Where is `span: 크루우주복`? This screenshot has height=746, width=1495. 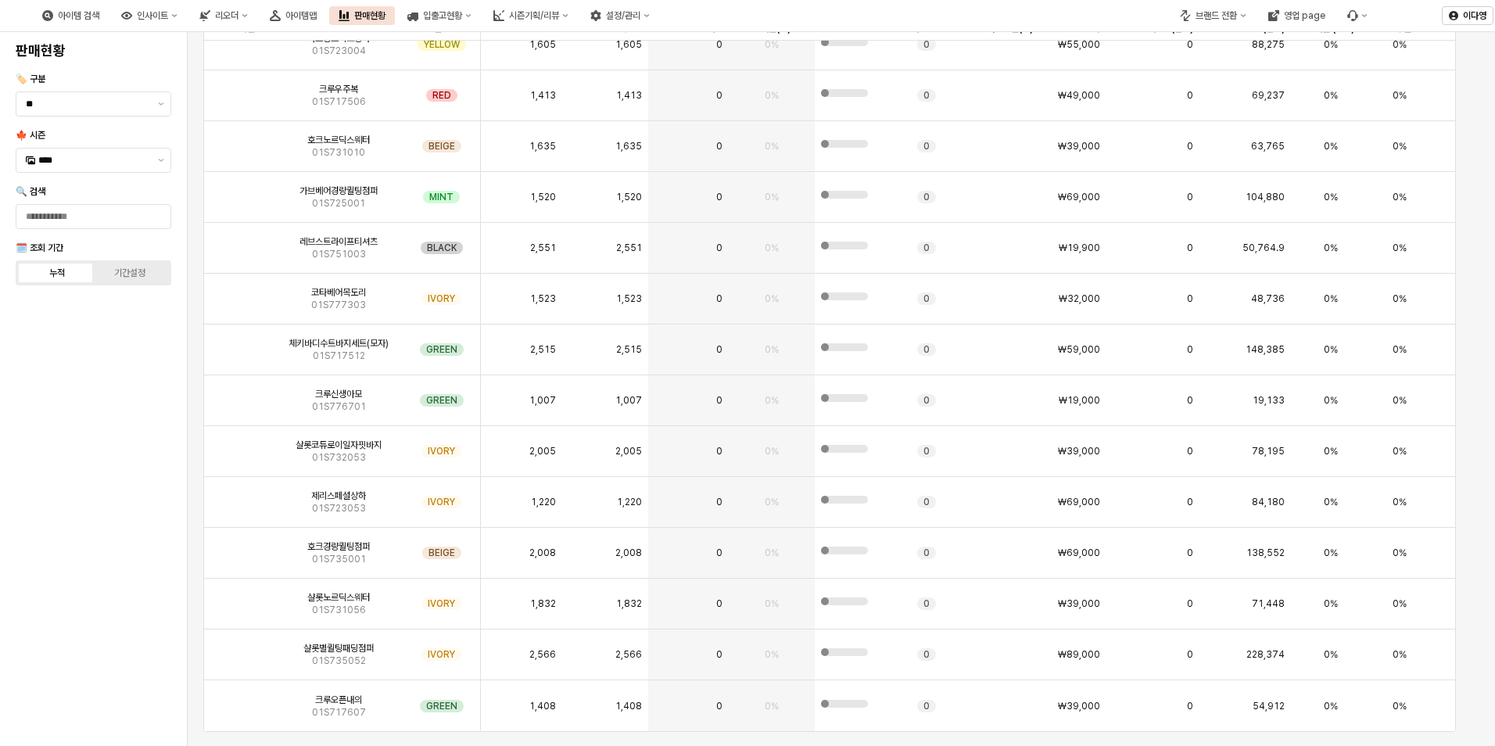
span: 크루우주복 is located at coordinates (339, 89).